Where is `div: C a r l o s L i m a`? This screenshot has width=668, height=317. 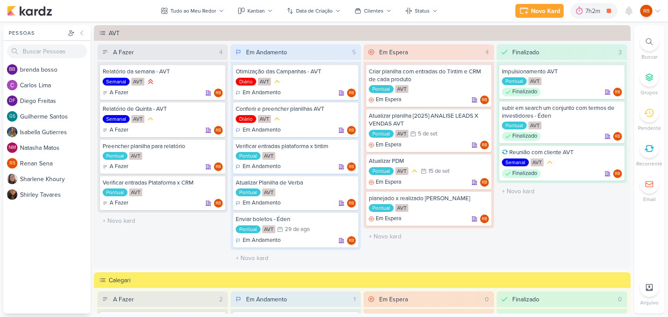
div: C a r l o s L i m a is located at coordinates (55, 85).